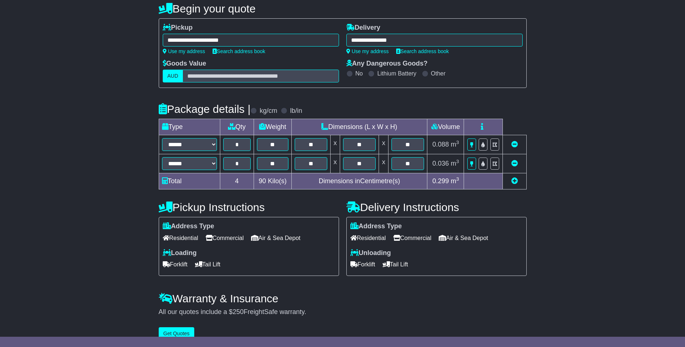  Describe the element at coordinates (273, 127) in the screenshot. I see `td: Weight` at that location.